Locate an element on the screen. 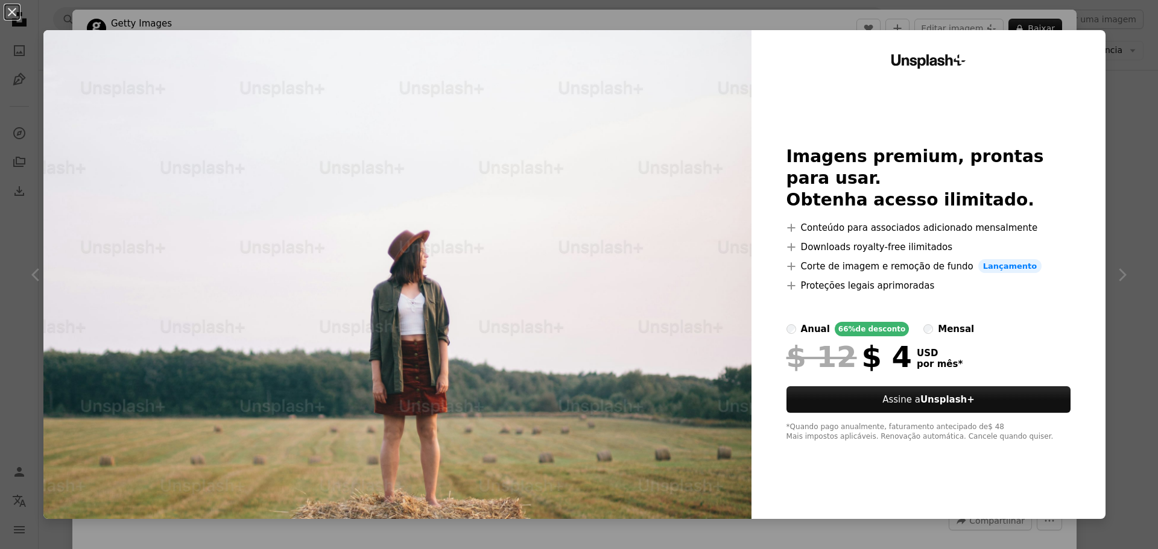  h2: Imagens premium, prontas para usar. Obtenha acesso ilimitado. is located at coordinates (929, 179).